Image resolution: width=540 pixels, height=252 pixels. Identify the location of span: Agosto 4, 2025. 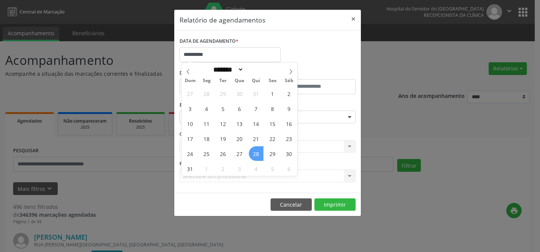
(206, 108).